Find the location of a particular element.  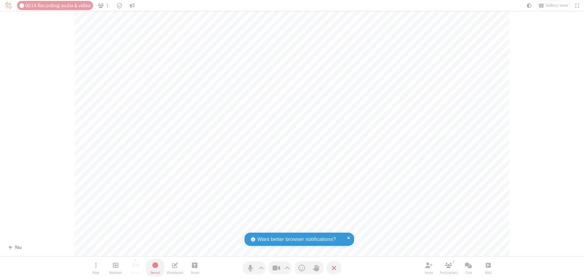

img: QA Selenium DO NOT DELETE OR CHANGE is located at coordinates (9, 5).